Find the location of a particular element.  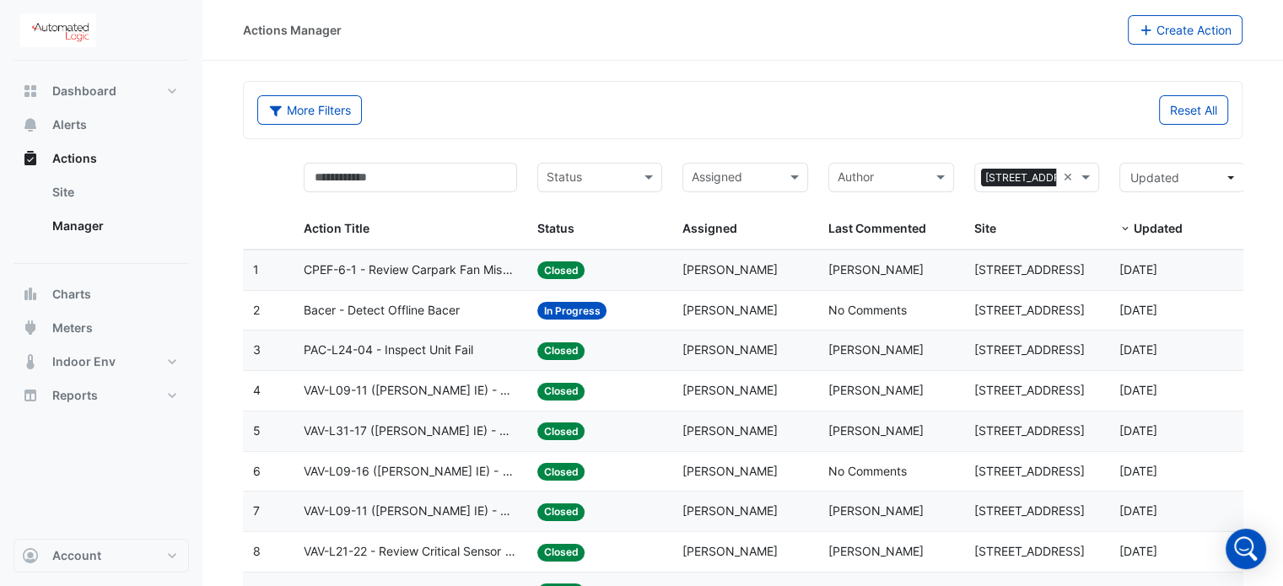

span: Reports is located at coordinates (75, 396).